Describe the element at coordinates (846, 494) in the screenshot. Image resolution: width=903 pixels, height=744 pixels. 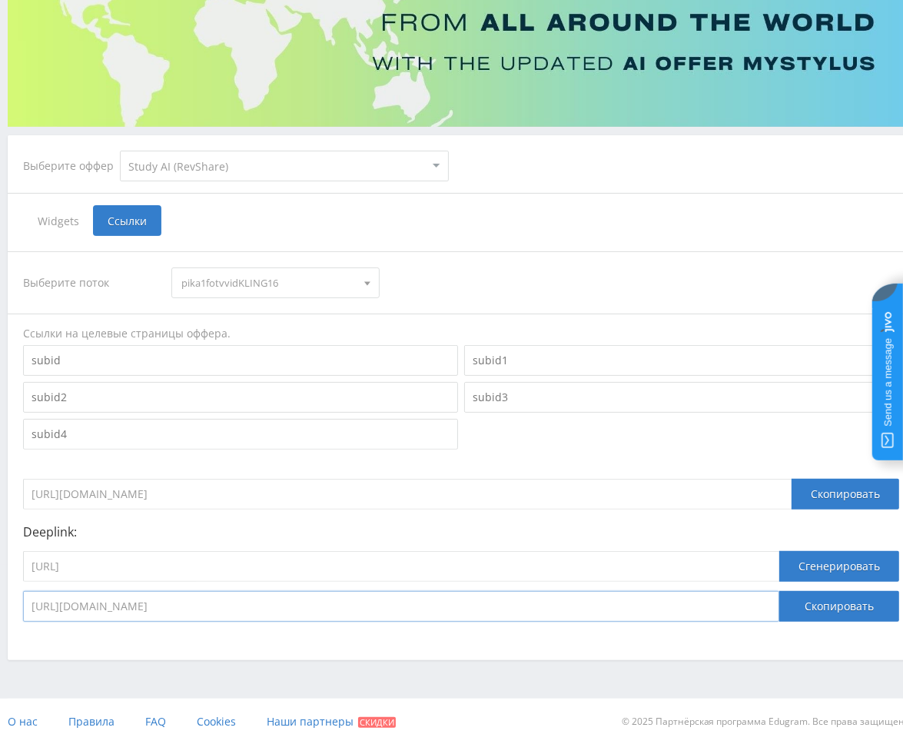
I see `div: Скопировать` at that location.